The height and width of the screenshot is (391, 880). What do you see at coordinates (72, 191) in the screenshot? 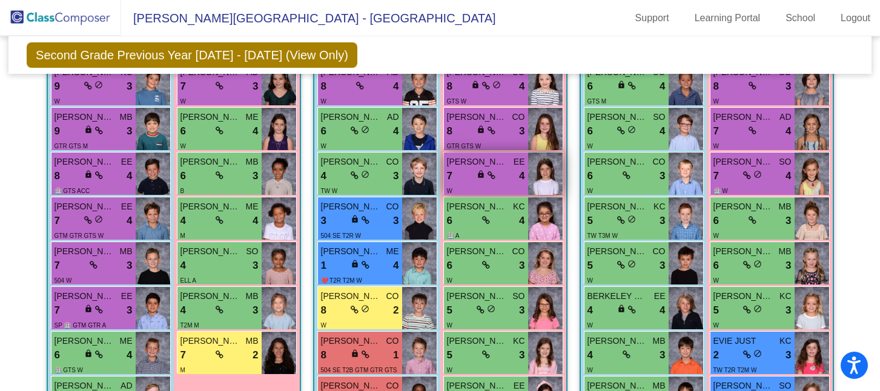
I see `span: 🏥 GTS ACC` at bounding box center [72, 191].